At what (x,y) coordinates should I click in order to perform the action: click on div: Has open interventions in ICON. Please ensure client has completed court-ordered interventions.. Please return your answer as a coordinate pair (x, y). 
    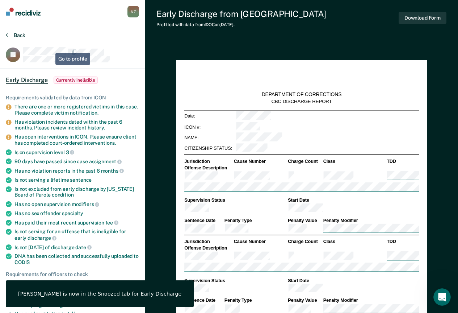
    Looking at the image, I should click on (77, 140).